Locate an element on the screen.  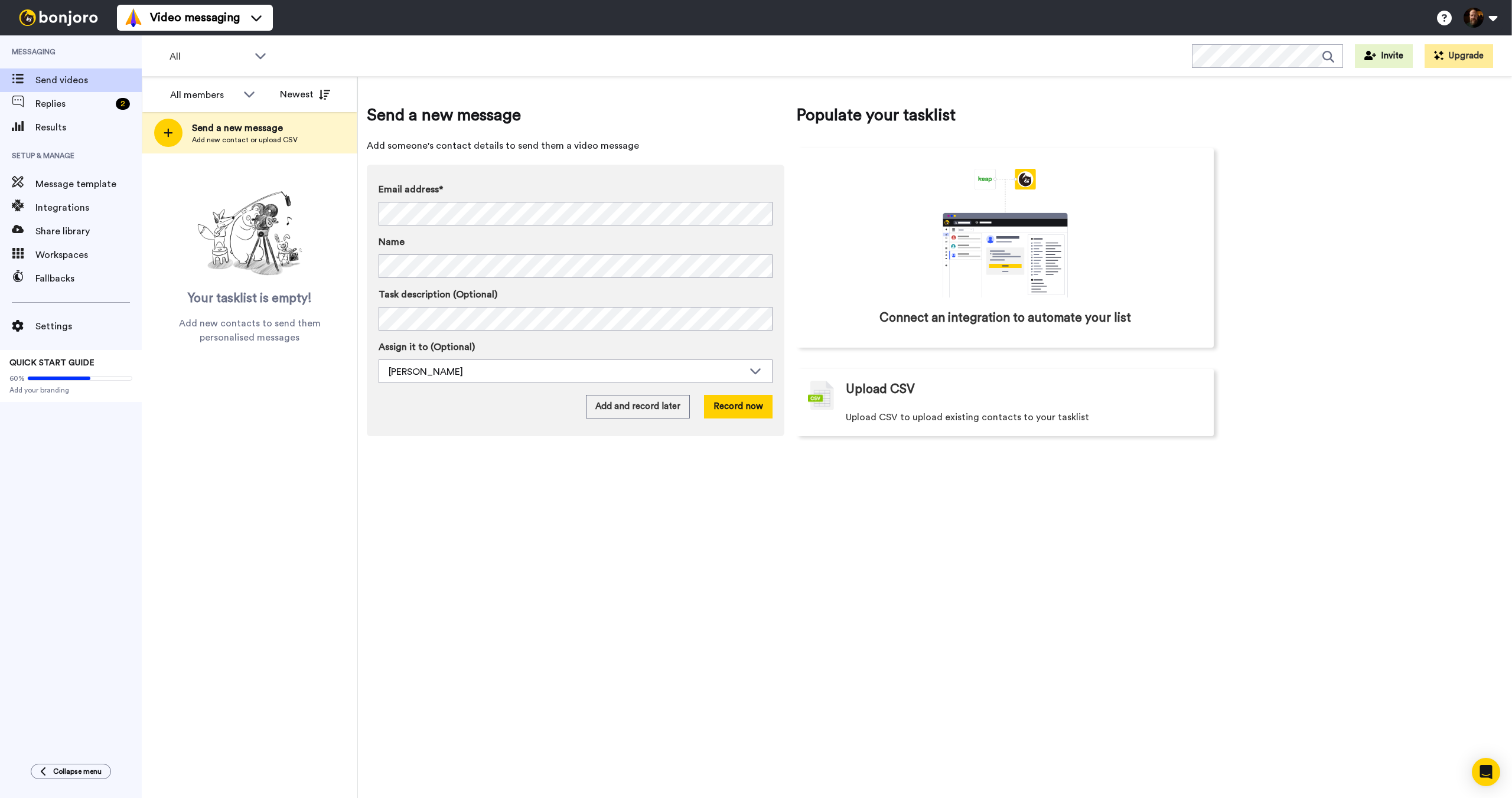
span: Name is located at coordinates (391, 243).